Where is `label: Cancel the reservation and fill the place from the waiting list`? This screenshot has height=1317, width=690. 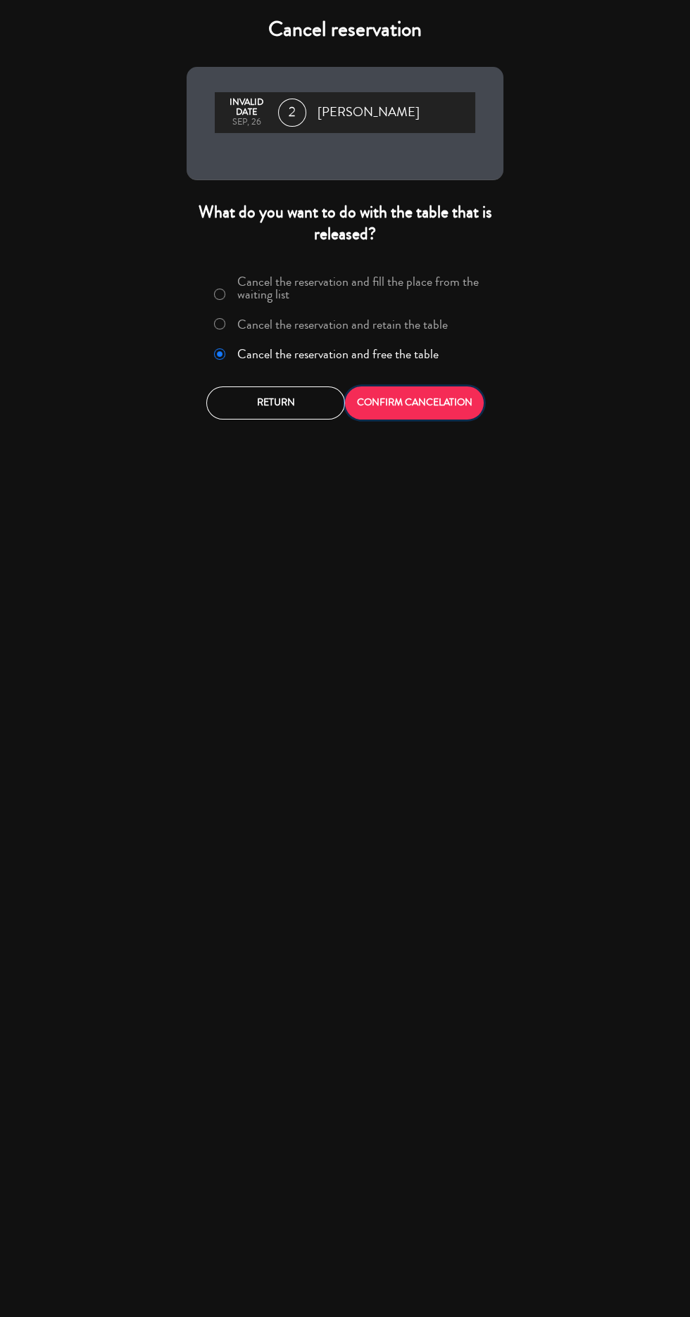
label: Cancel the reservation and fill the place from the waiting list is located at coordinates (366, 288).